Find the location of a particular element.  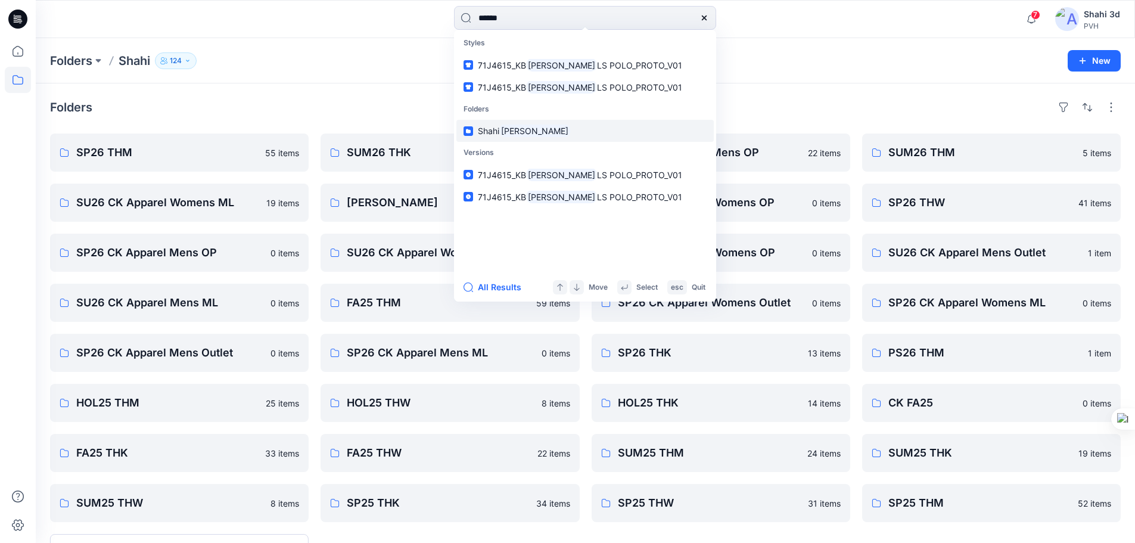

a: HOL25 THM25 items is located at coordinates (179, 403).